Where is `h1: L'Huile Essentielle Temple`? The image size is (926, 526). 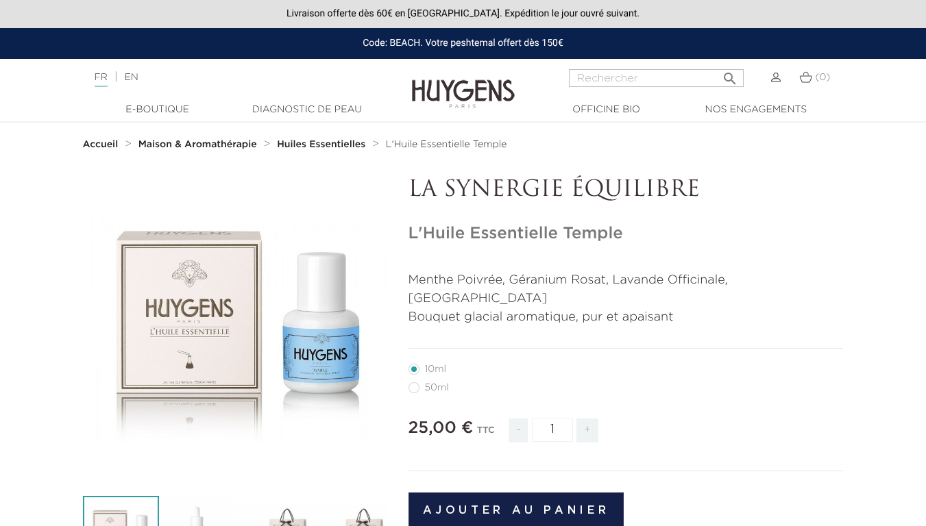 h1: L'Huile Essentielle Temple is located at coordinates (626, 234).